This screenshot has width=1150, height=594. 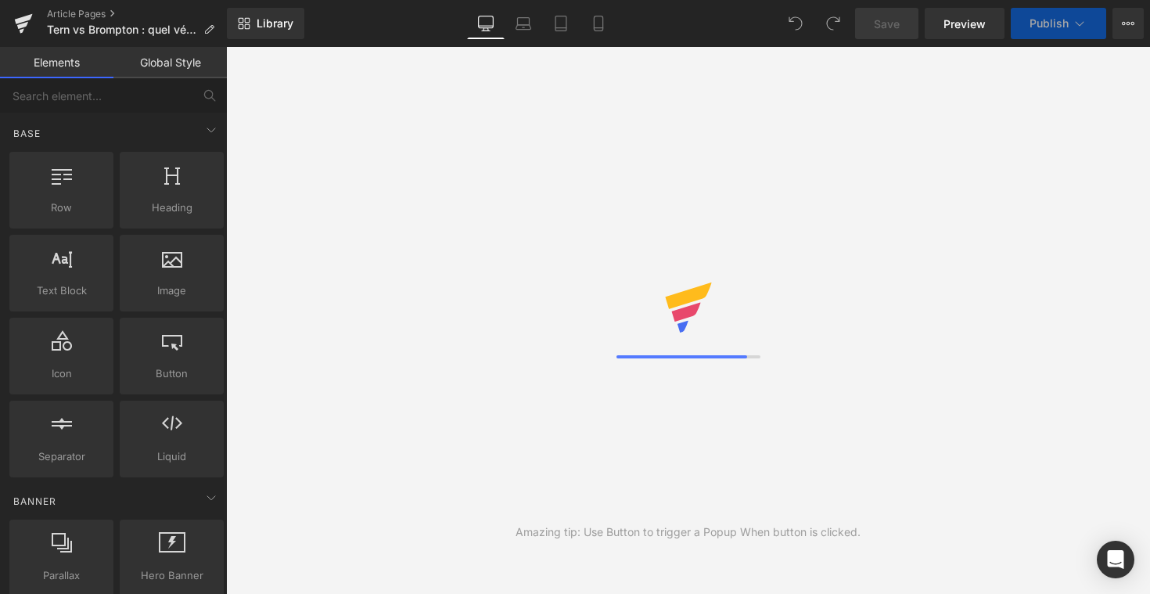 I want to click on div: Open Intercom Messenger, so click(x=1115, y=559).